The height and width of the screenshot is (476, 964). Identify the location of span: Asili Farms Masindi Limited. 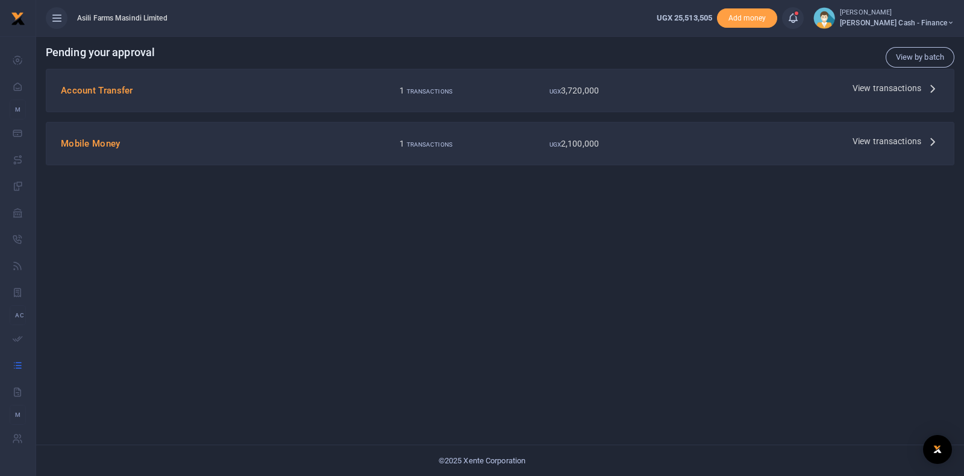
(122, 18).